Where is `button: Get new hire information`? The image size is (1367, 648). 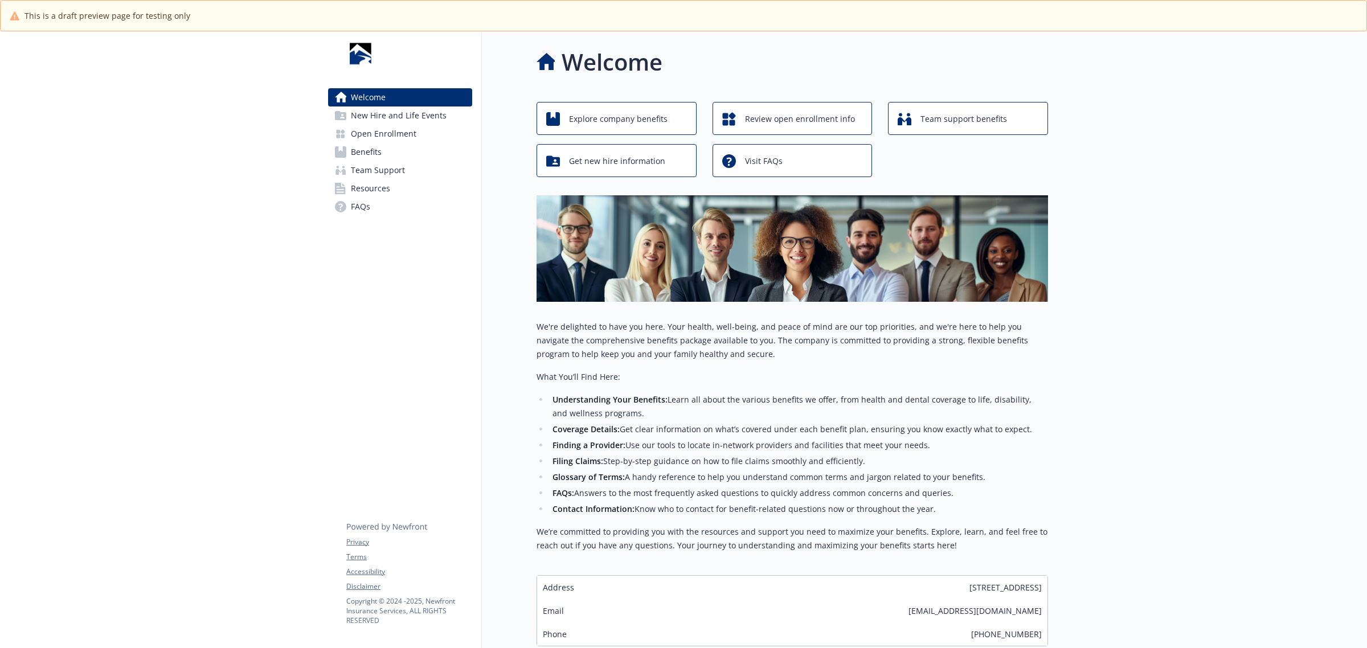
button: Get new hire information is located at coordinates (616, 161).